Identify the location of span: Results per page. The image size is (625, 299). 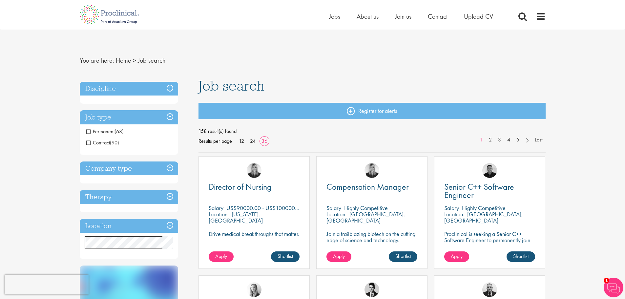
(215, 141).